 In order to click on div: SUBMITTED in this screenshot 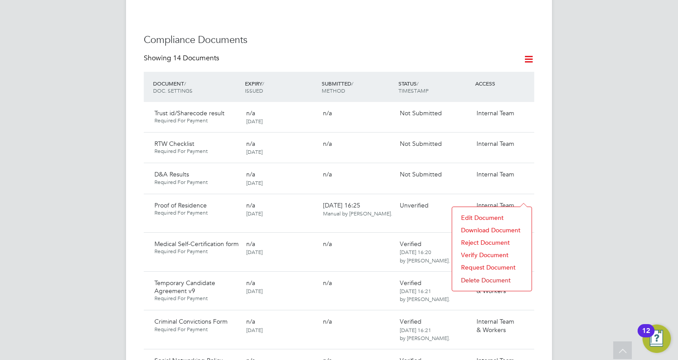, I will do `click(357, 87)`.